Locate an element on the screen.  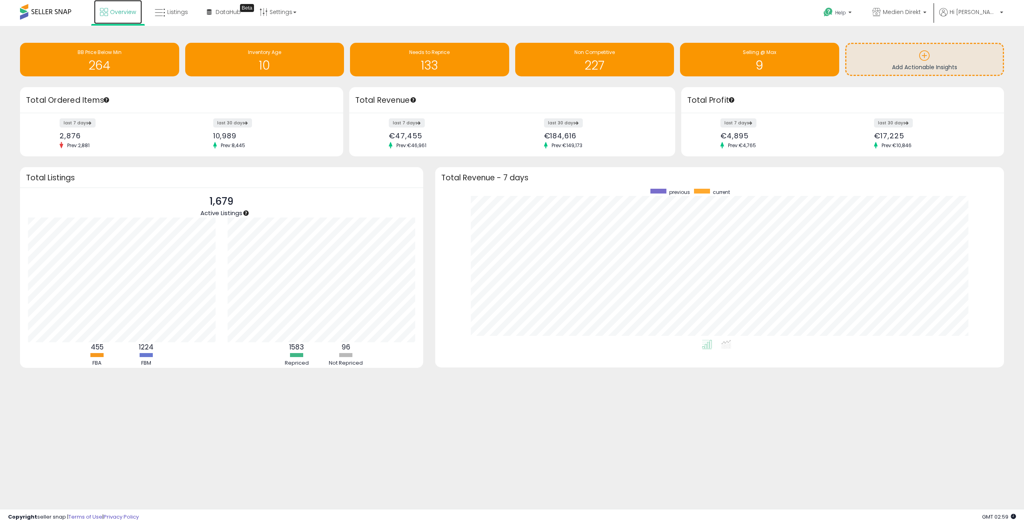
span: current is located at coordinates (721, 192).